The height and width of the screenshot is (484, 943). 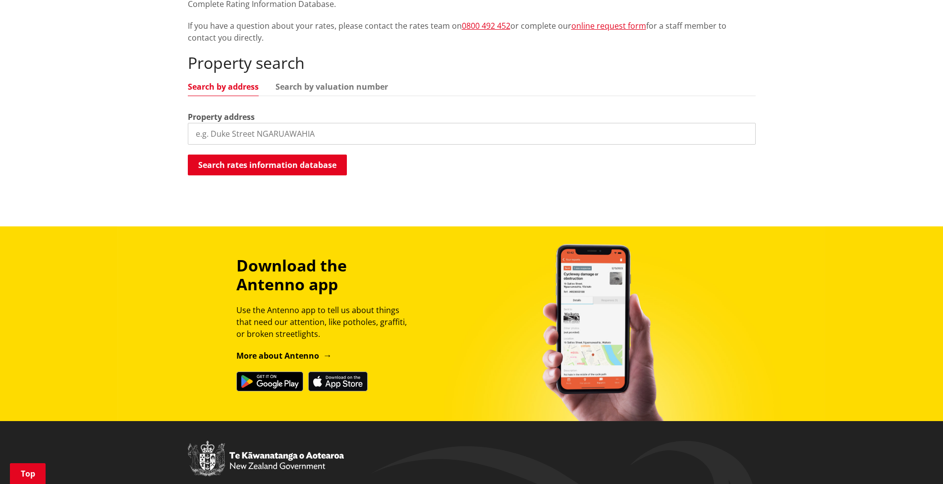 I want to click on a: Search by valuation number, so click(x=331, y=87).